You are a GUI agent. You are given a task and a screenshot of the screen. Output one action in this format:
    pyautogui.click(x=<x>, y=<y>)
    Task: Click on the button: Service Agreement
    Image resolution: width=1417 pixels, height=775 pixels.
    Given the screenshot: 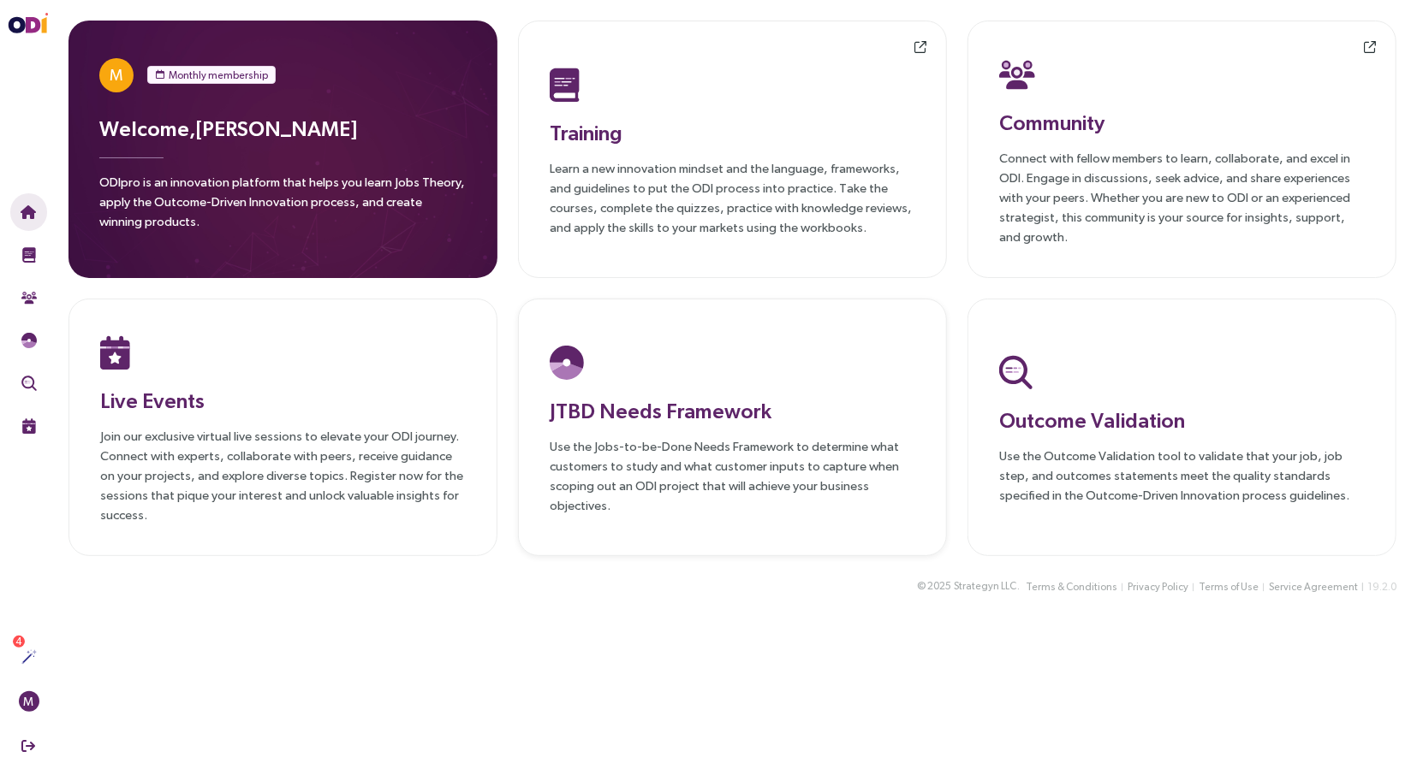 What is the action you would take?
    pyautogui.click(x=1313, y=587)
    